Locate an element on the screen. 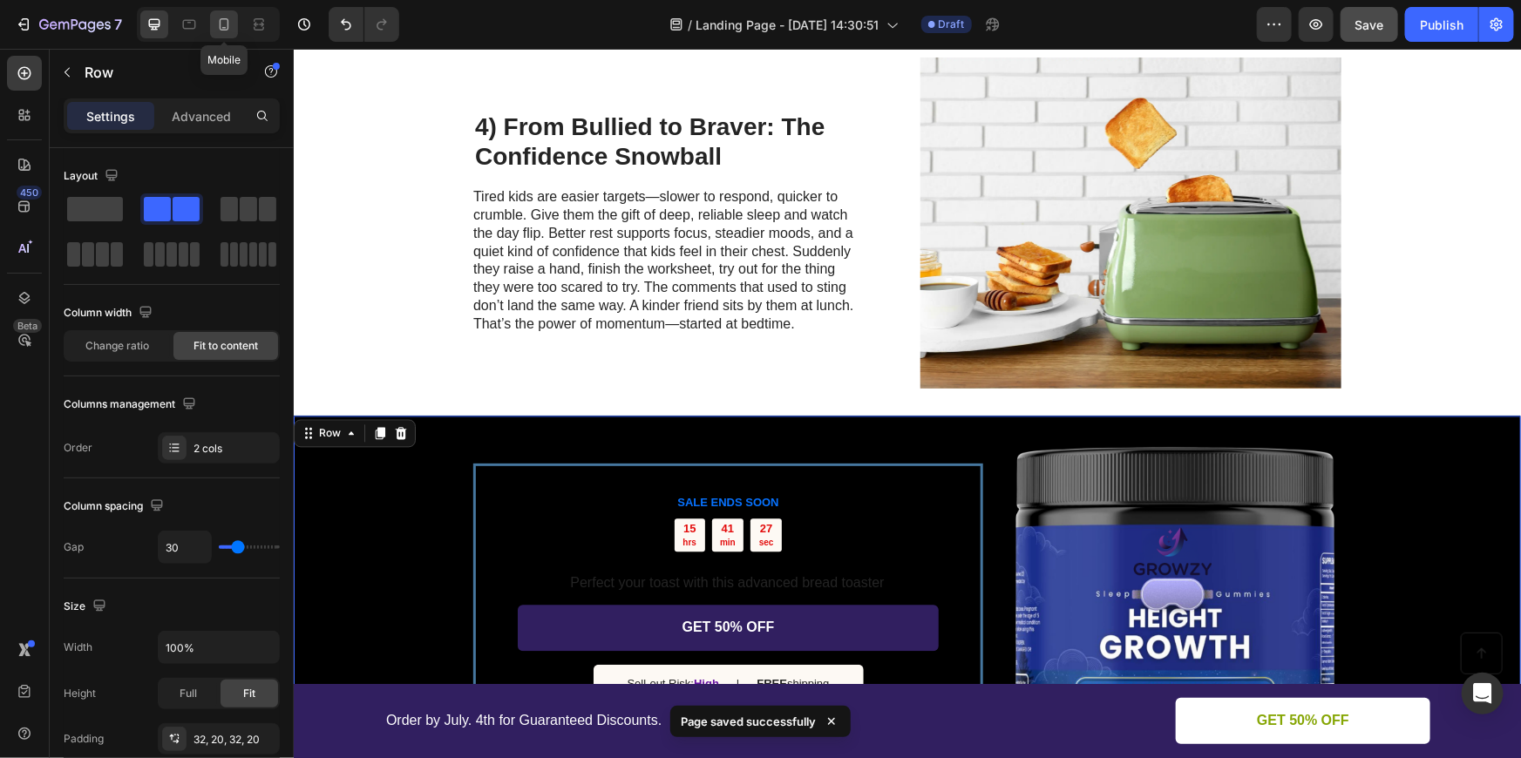 Image resolution: width=1521 pixels, height=758 pixels. p: min is located at coordinates (434, 493).